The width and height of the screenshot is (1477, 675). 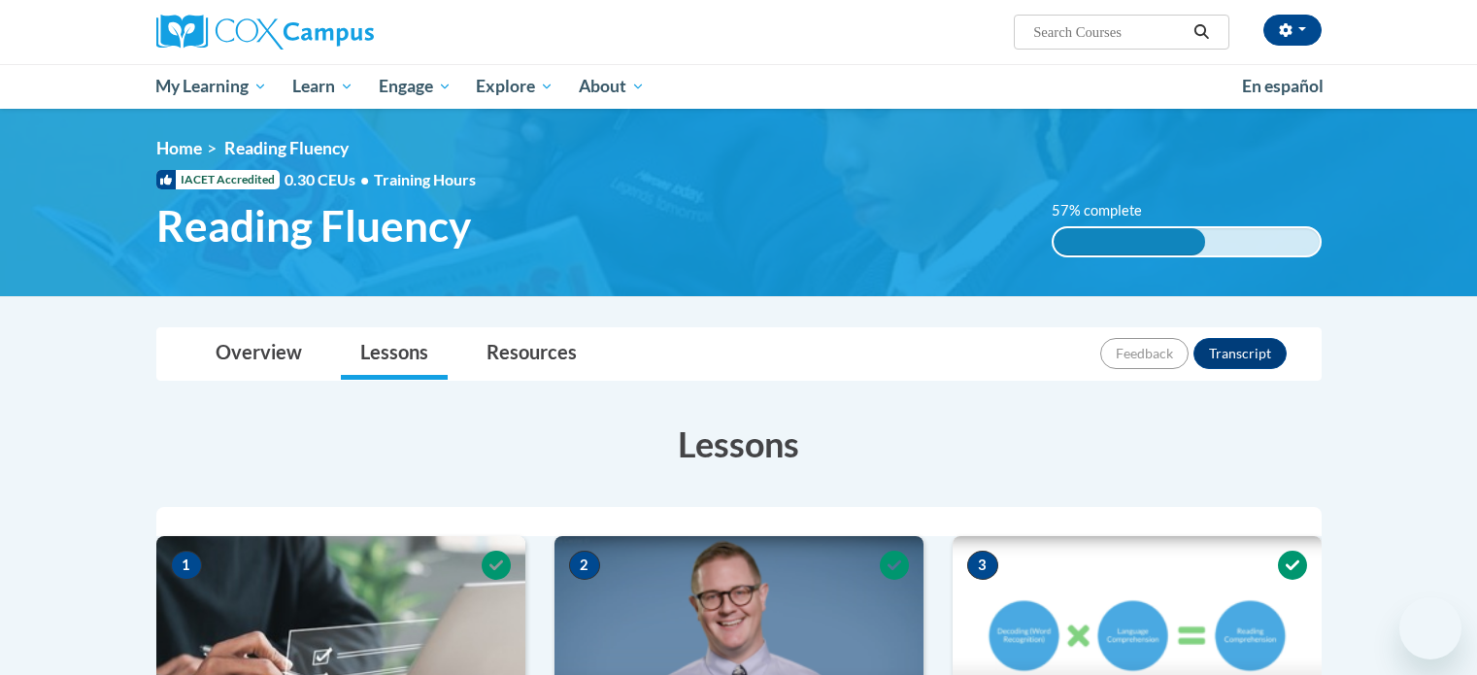 What do you see at coordinates (211, 86) in the screenshot?
I see `span: My Learning` at bounding box center [211, 86].